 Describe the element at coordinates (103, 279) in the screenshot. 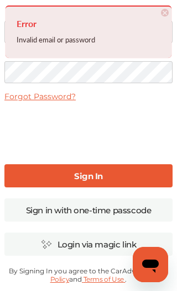

I see `a: Terms of Use` at that location.